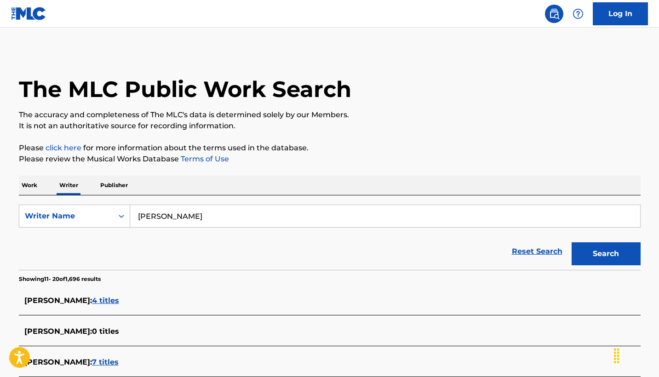  What do you see at coordinates (29, 13) in the screenshot?
I see `img: MLC Logo` at bounding box center [29, 13].